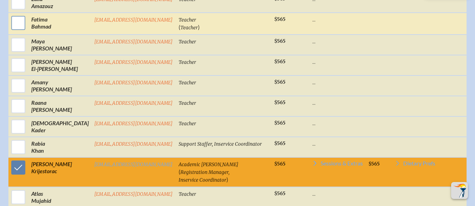 This screenshot has height=206, width=475. Describe the element at coordinates (415, 164) in the screenshot. I see `a: Dietary Prefs` at that location.